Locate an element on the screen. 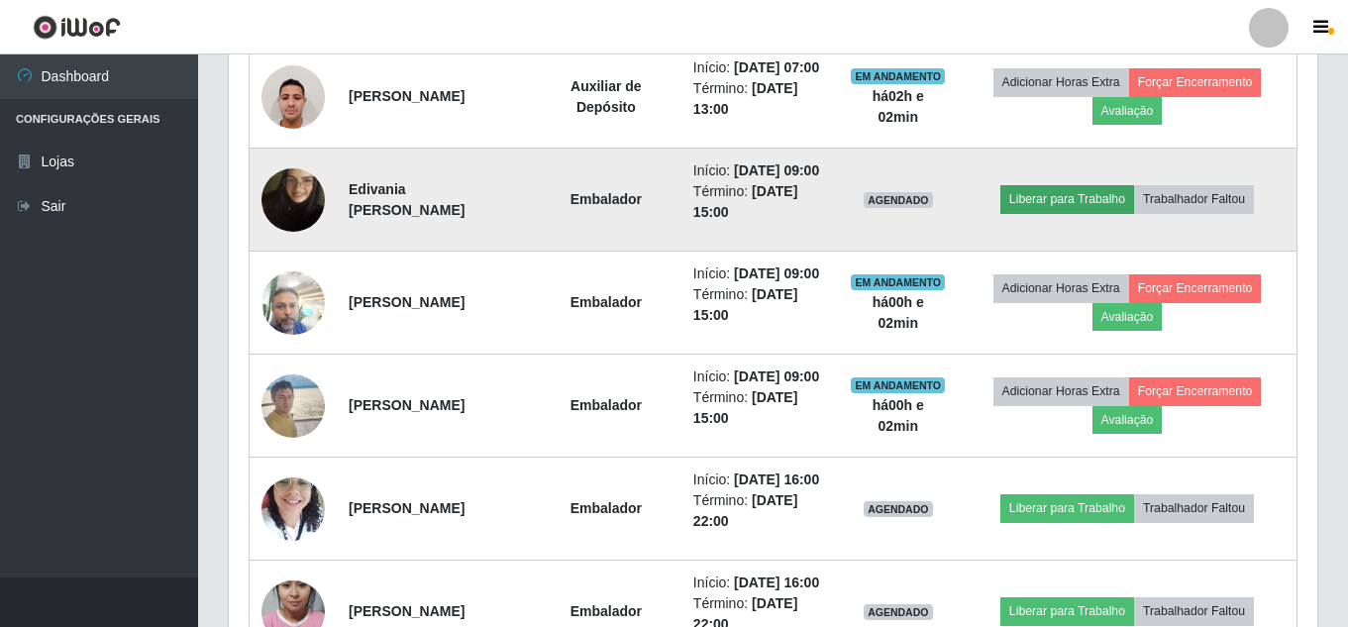 This screenshot has height=627, width=1348. img: 1739952008601.jpeg is located at coordinates (293, 508).